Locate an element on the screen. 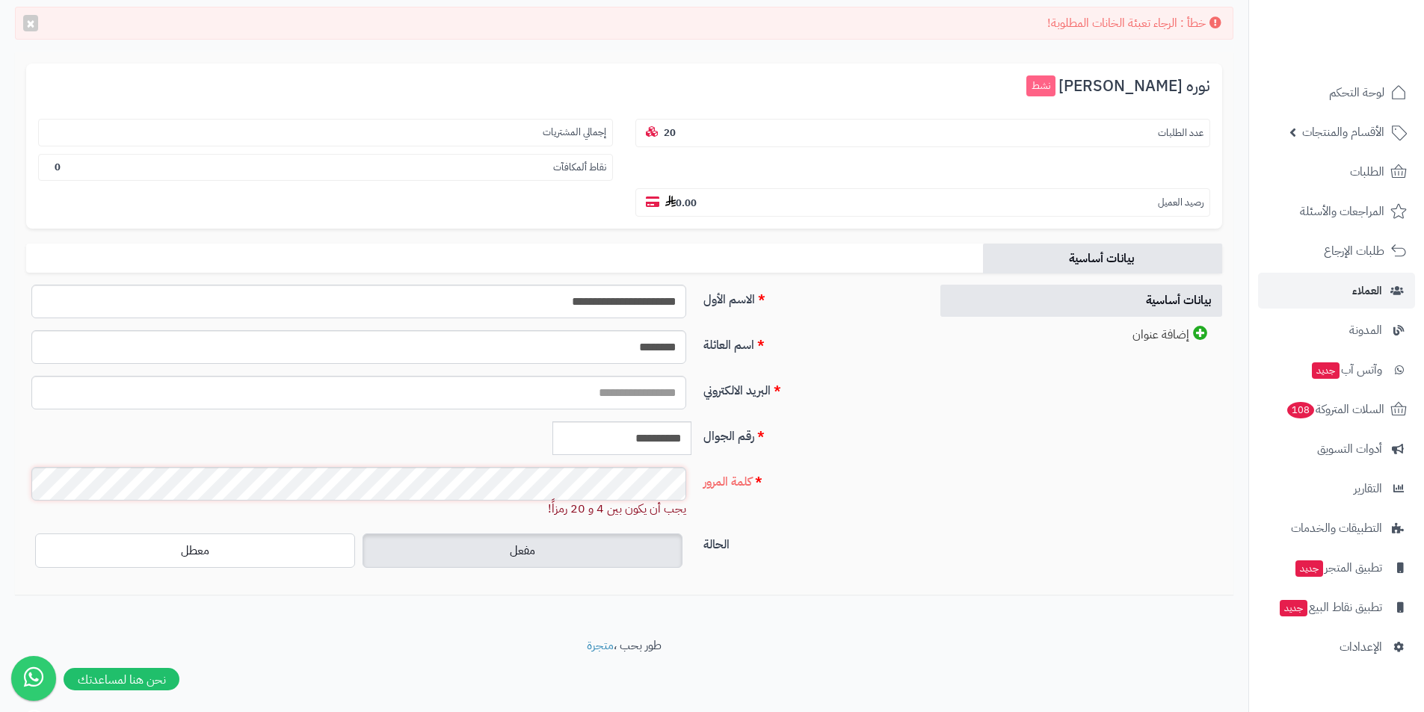 The height and width of the screenshot is (712, 1424). span: طلبات الإرجاع is located at coordinates (1353, 251).